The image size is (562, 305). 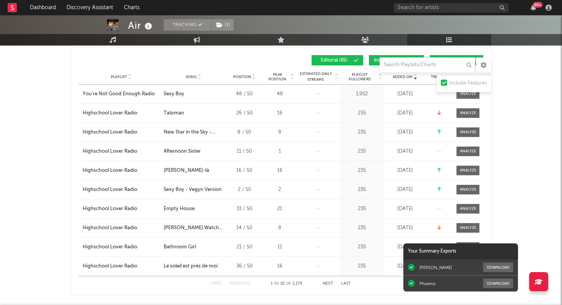 What do you see at coordinates (428, 283) in the screenshot?
I see `div: Phoenix` at bounding box center [428, 283].